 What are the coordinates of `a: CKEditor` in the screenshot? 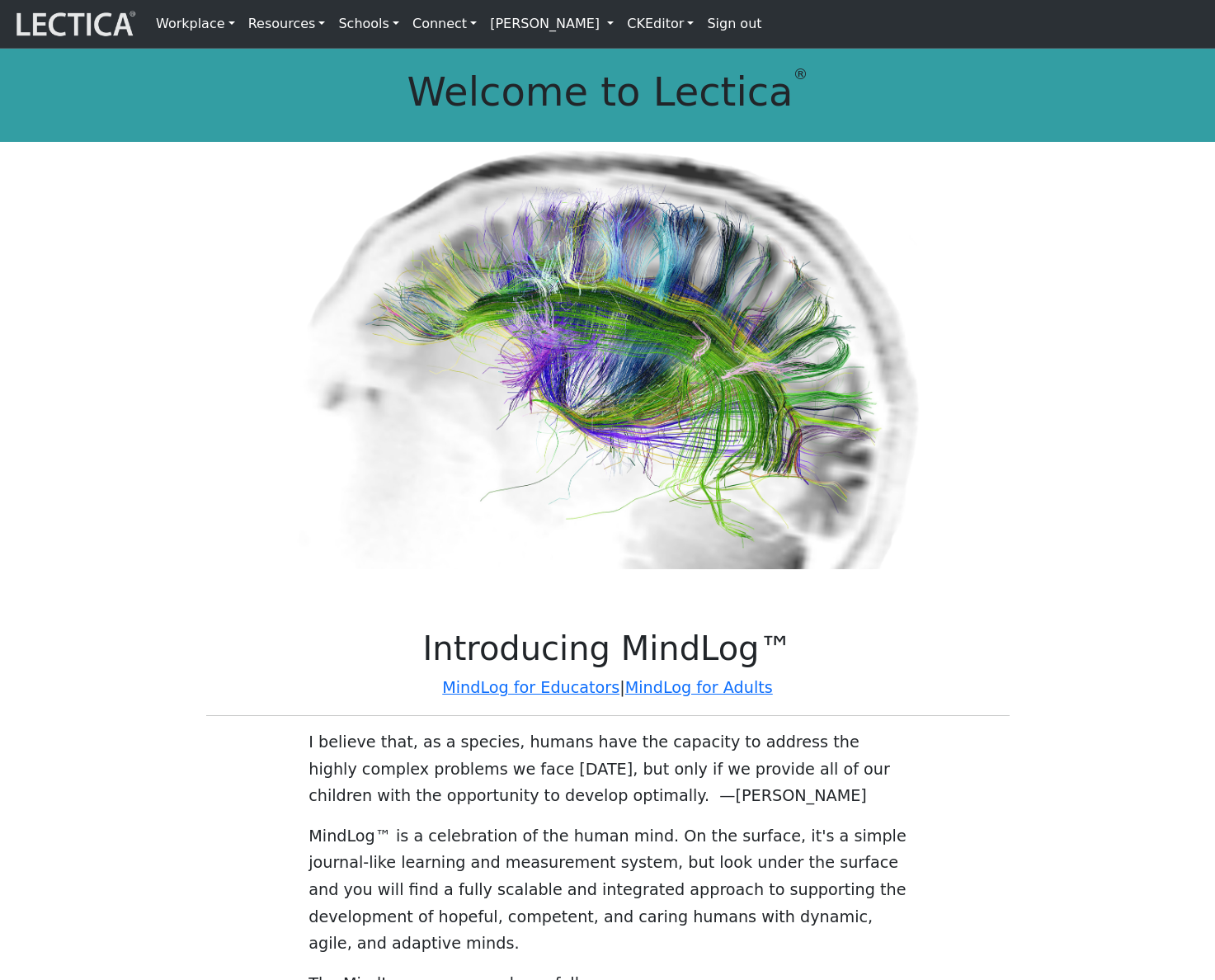 It's located at (660, 24).